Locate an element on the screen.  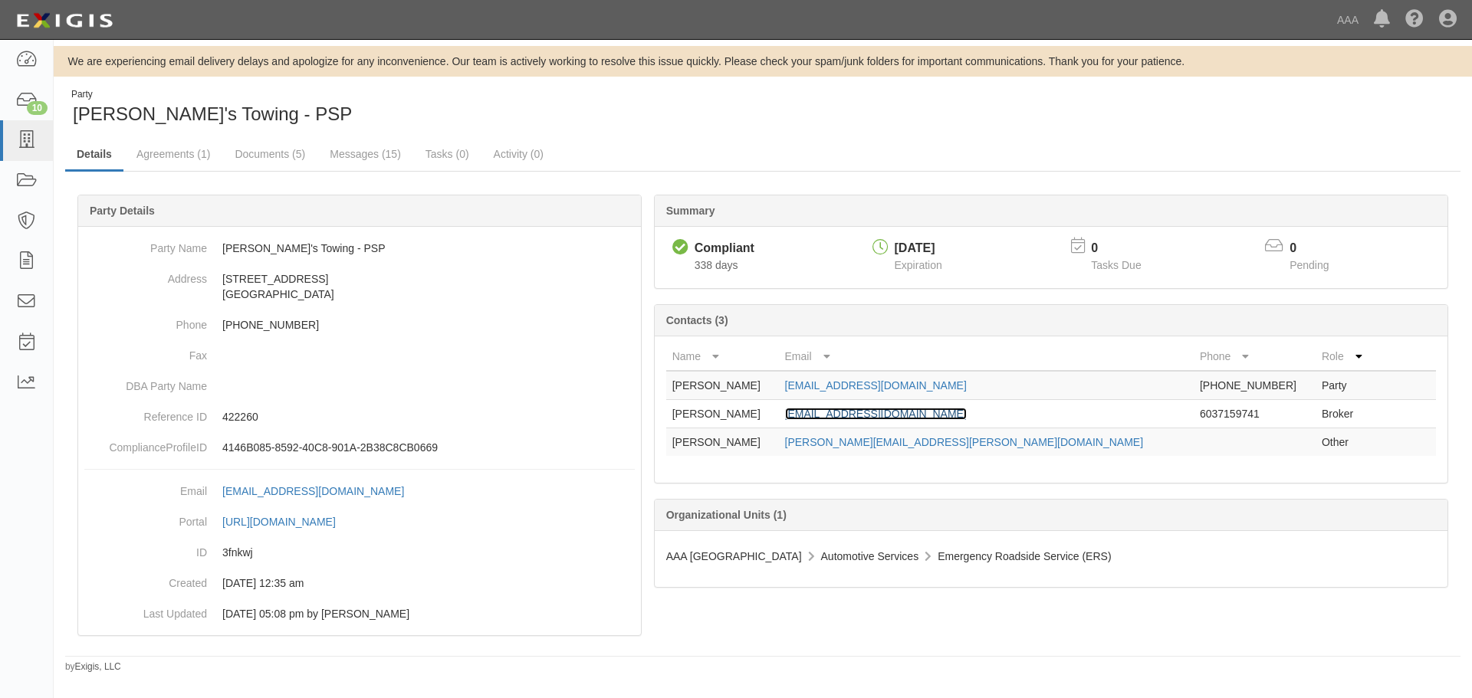
dt: Address is located at coordinates (146, 275).